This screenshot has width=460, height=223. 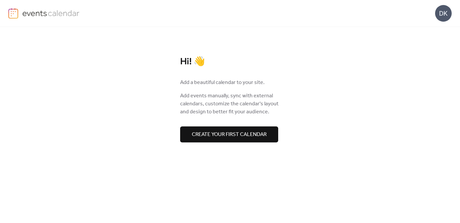 I want to click on div: DK, so click(x=444, y=13).